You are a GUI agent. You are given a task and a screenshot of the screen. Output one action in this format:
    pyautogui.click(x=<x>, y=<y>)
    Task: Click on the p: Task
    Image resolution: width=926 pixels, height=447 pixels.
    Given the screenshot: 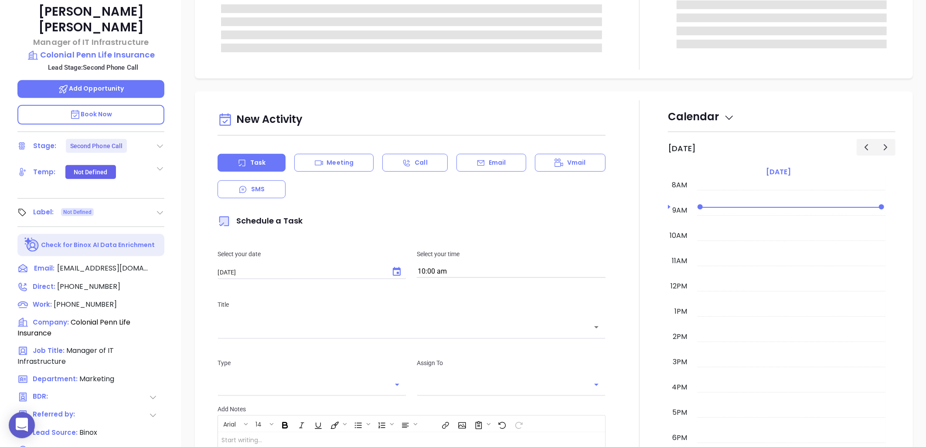 What is the action you would take?
    pyautogui.click(x=258, y=163)
    